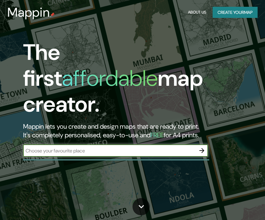 Image resolution: width=265 pixels, height=220 pixels. What do you see at coordinates (157, 135) in the screenshot?
I see `h5: FREE` at bounding box center [157, 135].